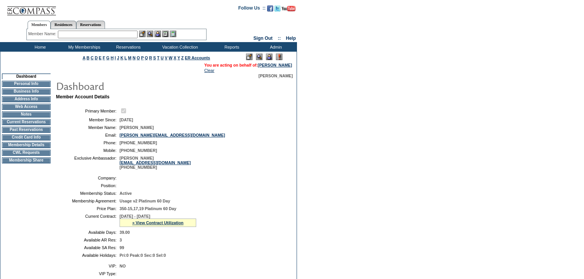  Describe the element at coordinates (126, 193) in the screenshot. I see `span: Active` at that location.